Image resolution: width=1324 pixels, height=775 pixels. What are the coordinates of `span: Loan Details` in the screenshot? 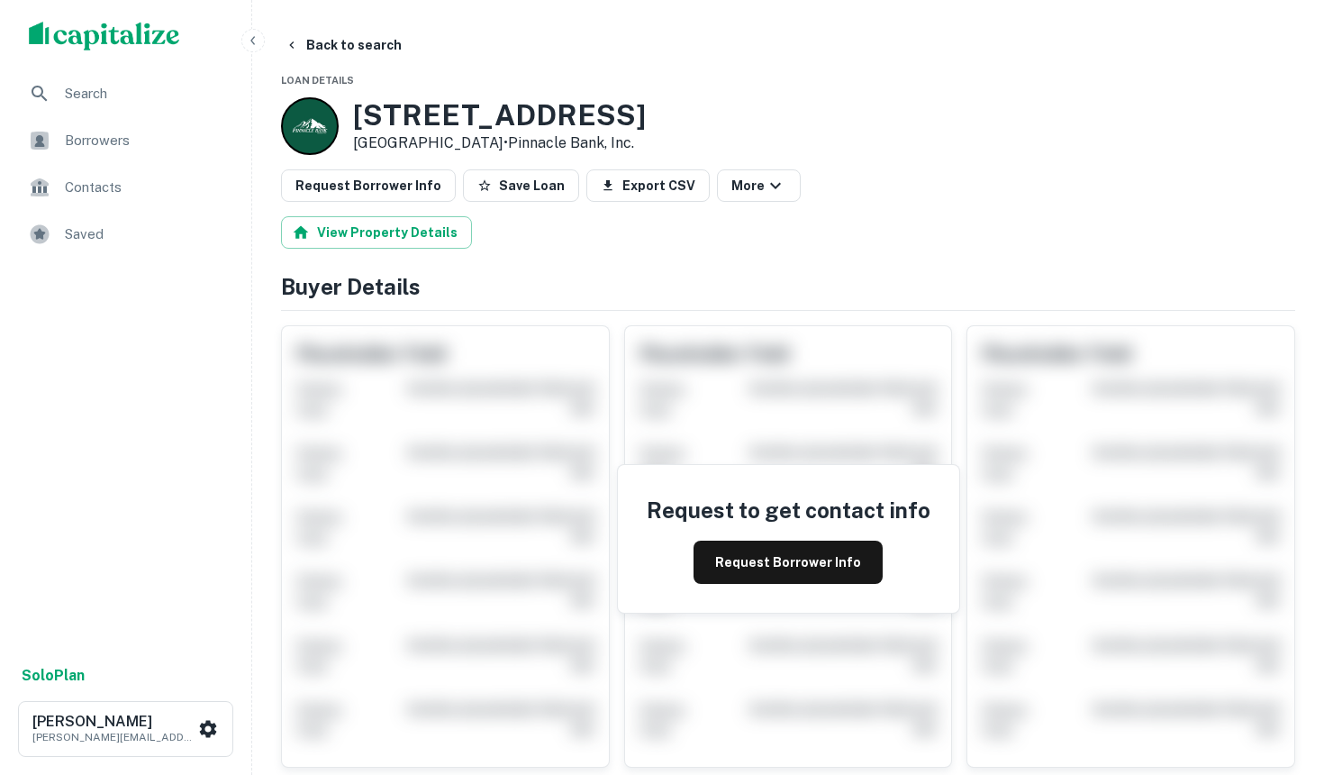 It's located at (317, 80).